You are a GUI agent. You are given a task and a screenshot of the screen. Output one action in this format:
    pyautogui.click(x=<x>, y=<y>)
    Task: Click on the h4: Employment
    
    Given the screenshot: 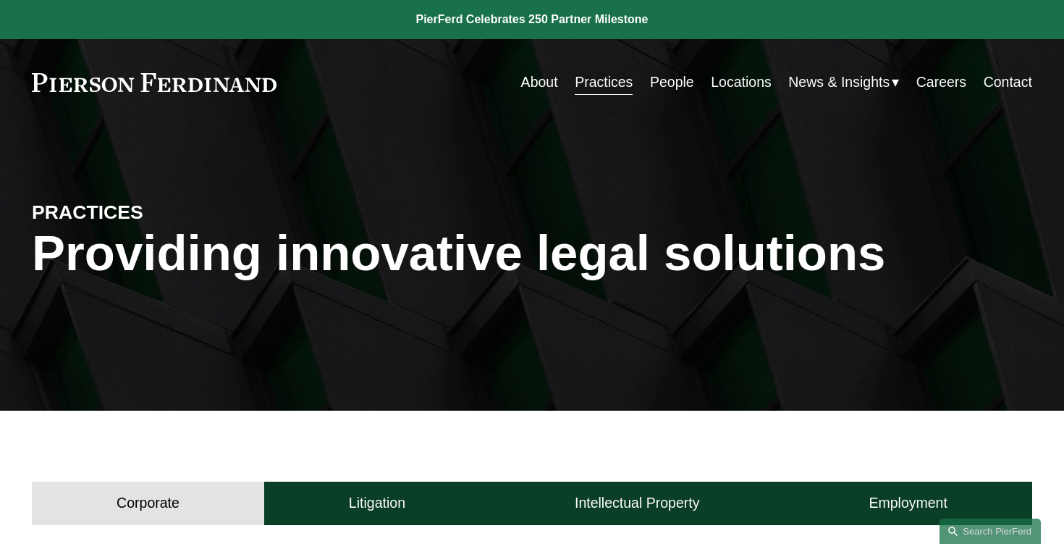 What is the action you would take?
    pyautogui.click(x=908, y=503)
    